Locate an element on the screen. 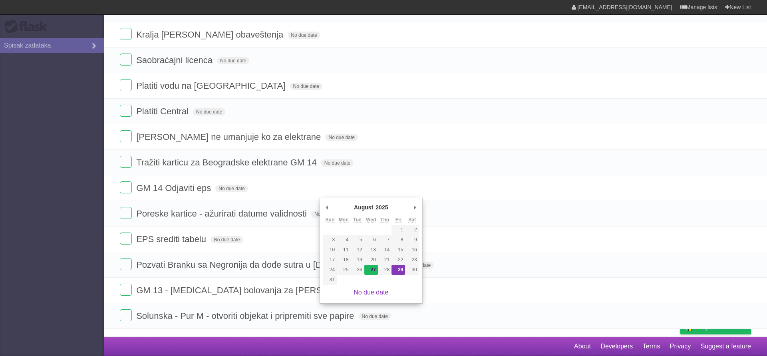 This screenshot has height=356, width=767. button: 7 is located at coordinates (385, 240).